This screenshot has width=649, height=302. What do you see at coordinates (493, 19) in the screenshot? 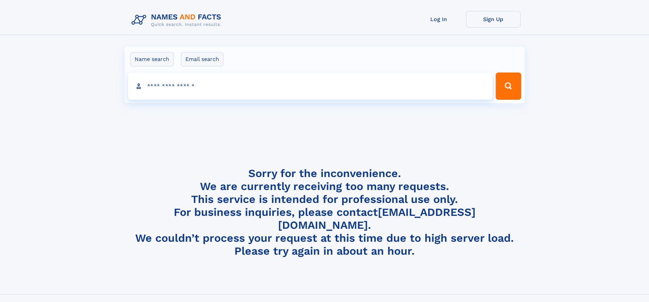
I see `a: Sign Up` at bounding box center [493, 19].